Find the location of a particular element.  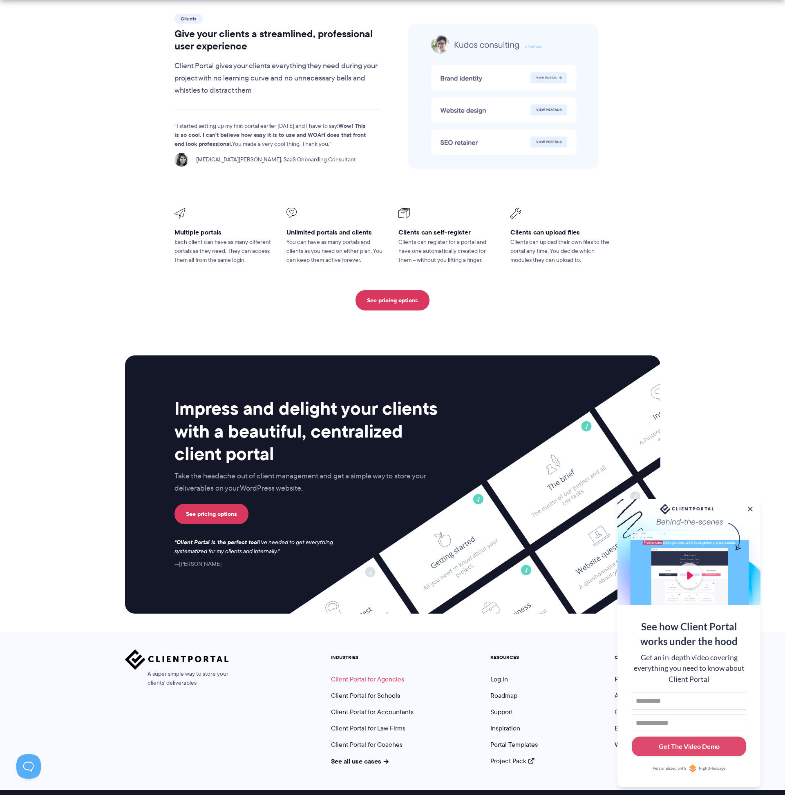

div: Get an in-depth video covering everything you need to know about Client Portal is located at coordinates (689, 669).